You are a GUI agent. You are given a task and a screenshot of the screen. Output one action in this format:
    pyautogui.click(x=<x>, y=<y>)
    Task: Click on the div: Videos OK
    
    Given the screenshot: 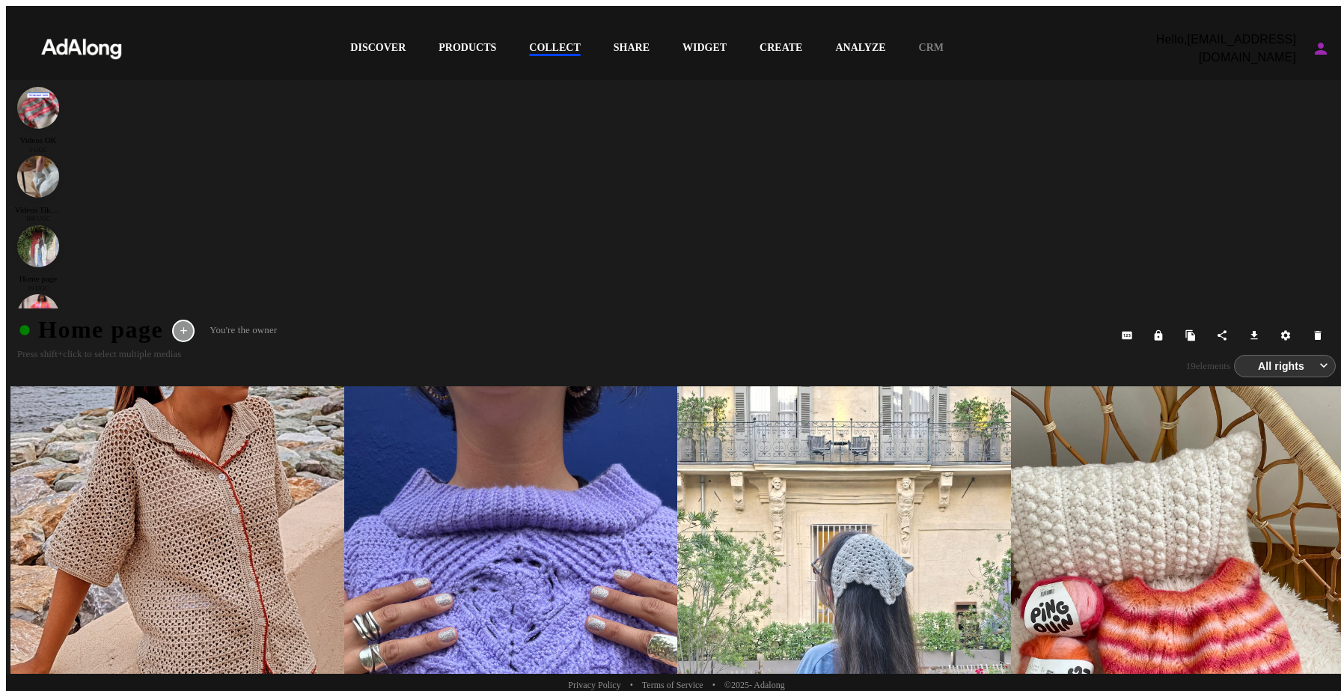 What is the action you would take?
    pyautogui.click(x=37, y=140)
    